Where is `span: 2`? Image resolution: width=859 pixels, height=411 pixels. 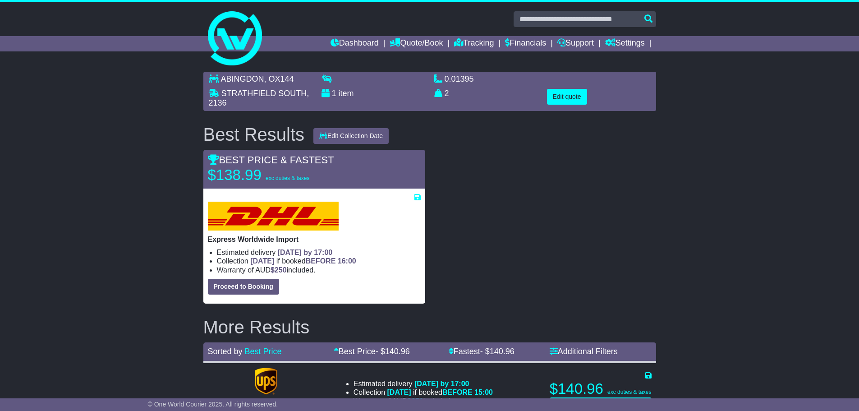 span: 2 is located at coordinates (447, 93).